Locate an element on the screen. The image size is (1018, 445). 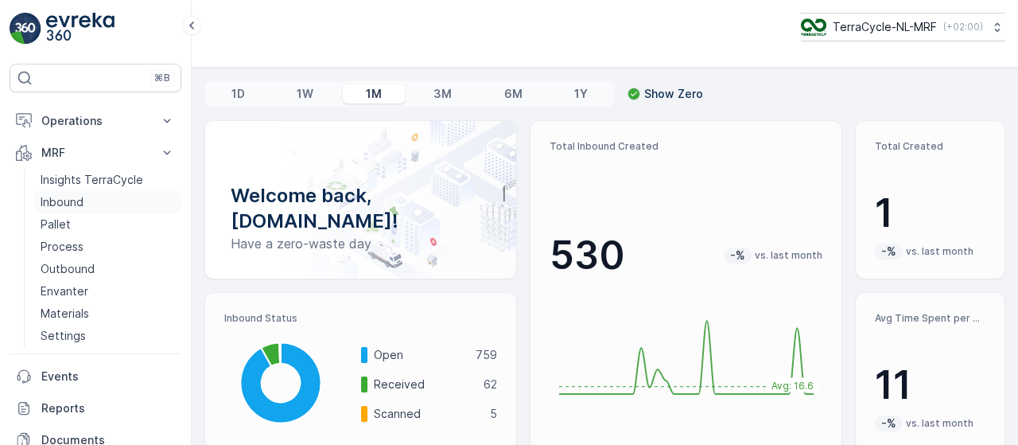
p: ( +02:00 ) is located at coordinates (963, 27).